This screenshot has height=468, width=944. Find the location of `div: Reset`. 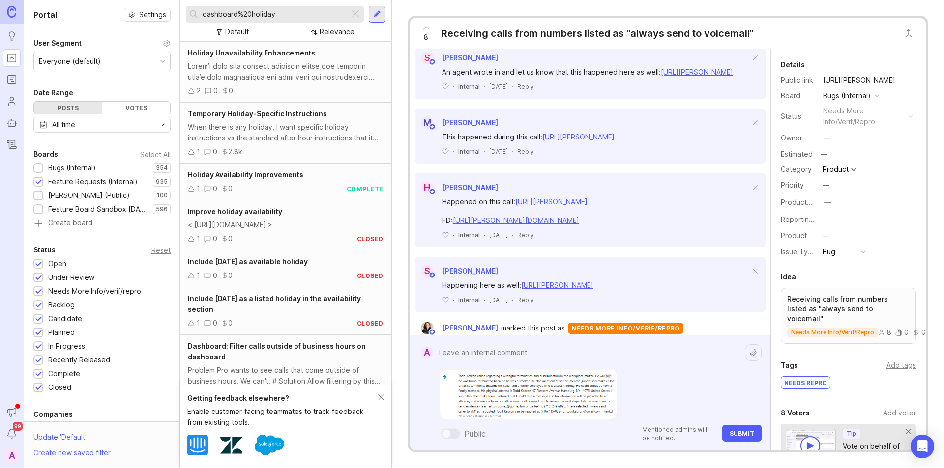

div: Reset is located at coordinates (161, 250).